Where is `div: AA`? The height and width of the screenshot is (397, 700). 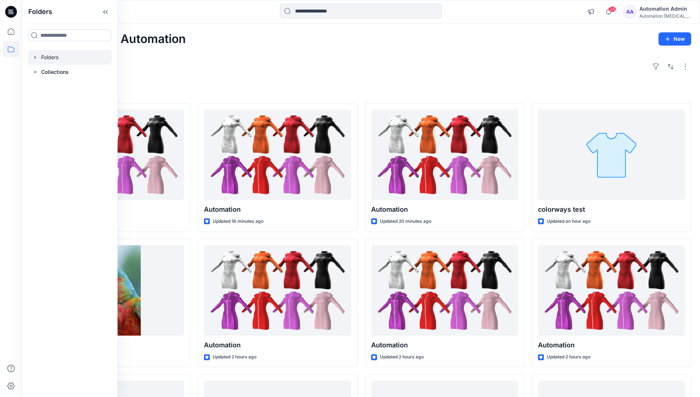 div: AA is located at coordinates (629, 12).